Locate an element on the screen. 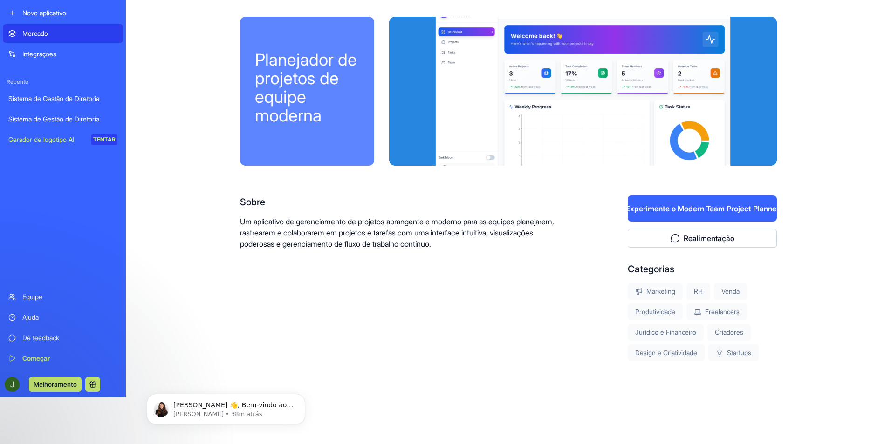  div: Novo aplicativo is located at coordinates (70, 13).